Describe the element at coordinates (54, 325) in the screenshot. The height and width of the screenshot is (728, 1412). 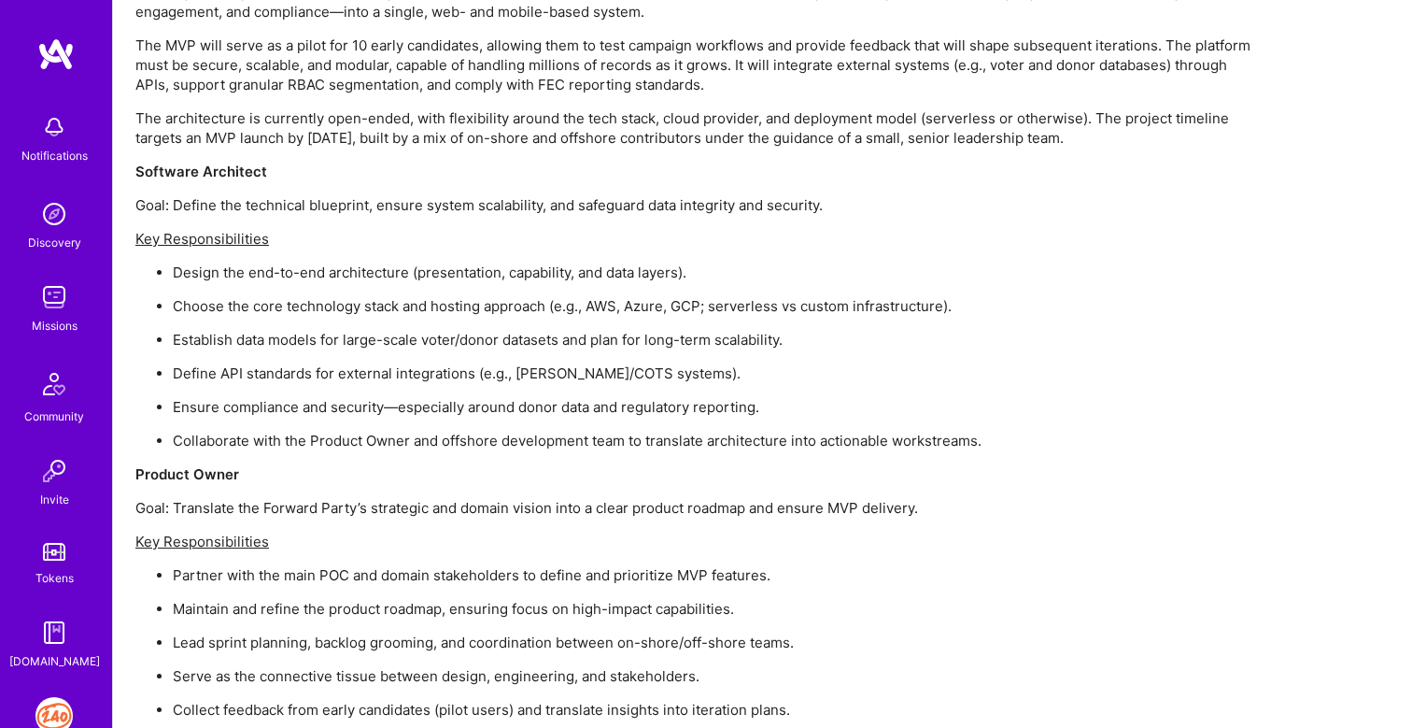
I see `div: Missions` at that location.